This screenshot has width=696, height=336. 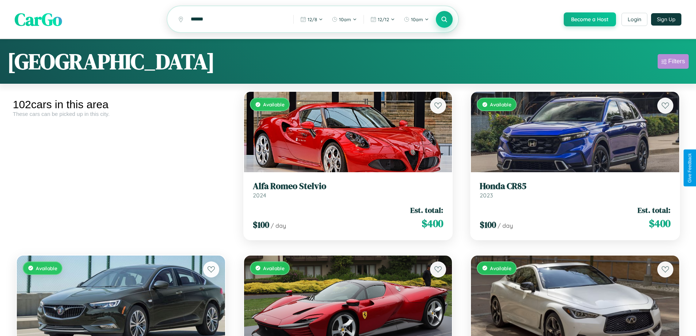 What do you see at coordinates (382, 19) in the screenshot?
I see `button: 12/12` at bounding box center [382, 19].